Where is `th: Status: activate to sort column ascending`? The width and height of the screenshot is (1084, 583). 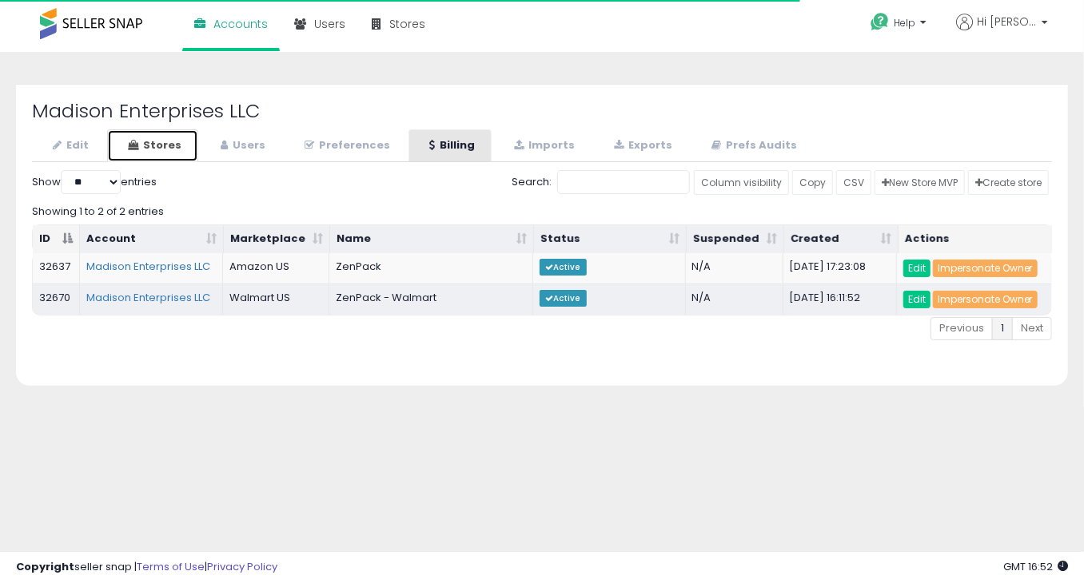 th: Status: activate to sort column ascending is located at coordinates (610, 240).